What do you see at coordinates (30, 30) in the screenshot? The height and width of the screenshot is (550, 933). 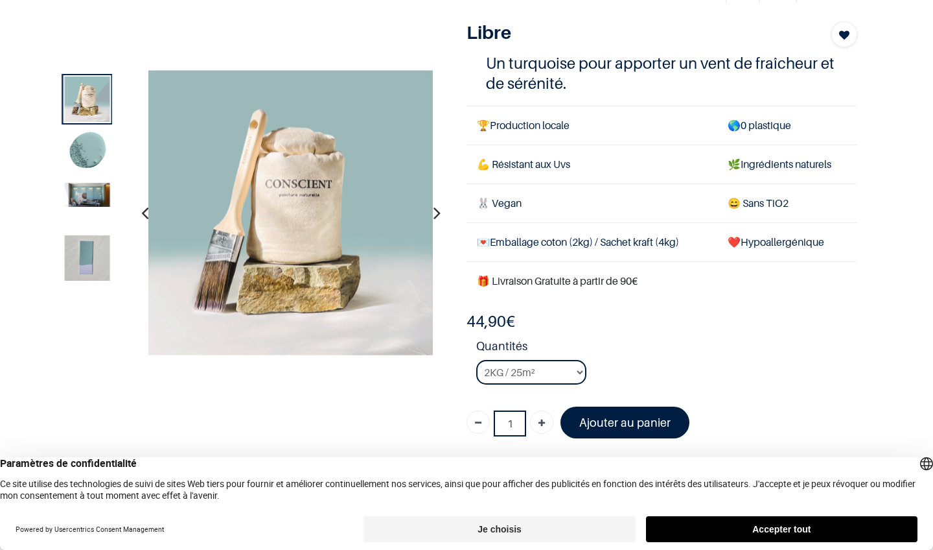 I see `button: Open chat widget` at bounding box center [30, 30].